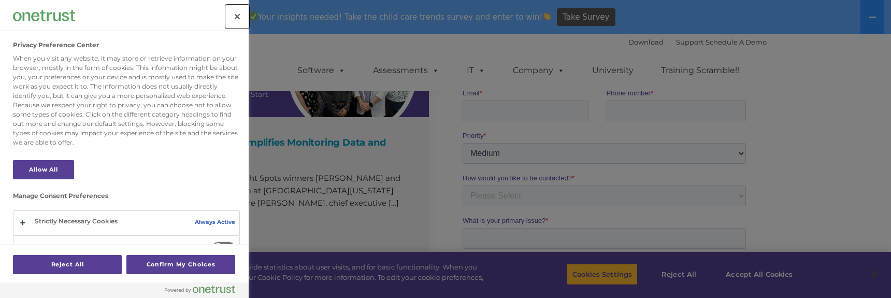 The width and height of the screenshot is (891, 298). What do you see at coordinates (181, 264) in the screenshot?
I see `button: Confirm My Choices` at bounding box center [181, 264].